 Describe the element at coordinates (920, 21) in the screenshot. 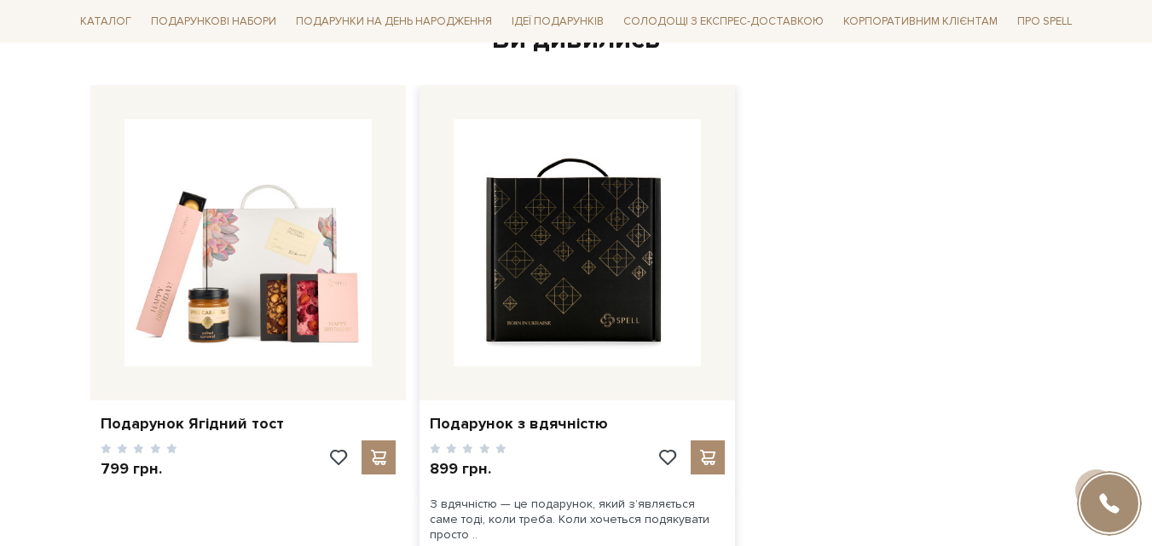

I see `a: Корпоративним клієнтам` at that location.